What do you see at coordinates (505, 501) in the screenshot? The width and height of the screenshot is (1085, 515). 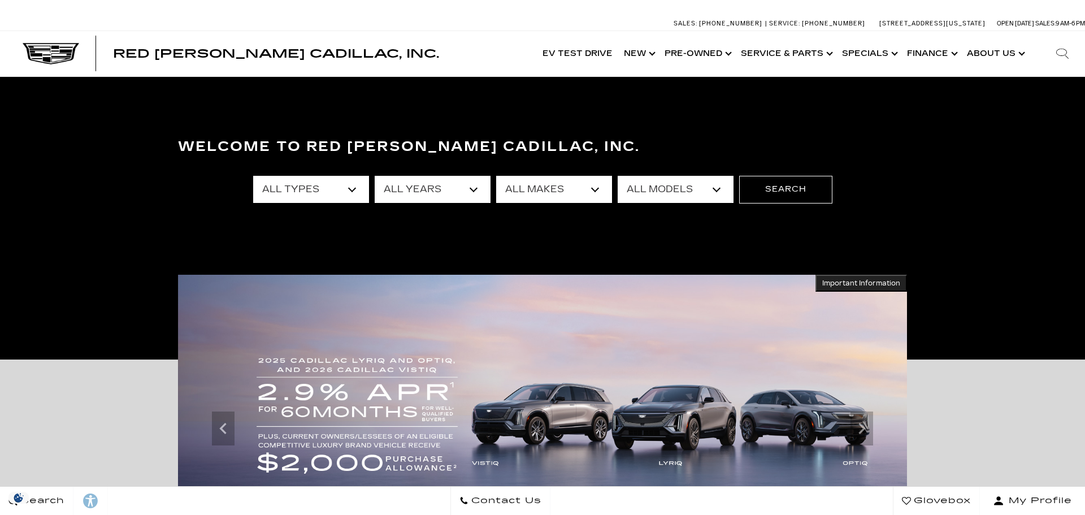 I see `span: Contact Us` at bounding box center [505, 501].